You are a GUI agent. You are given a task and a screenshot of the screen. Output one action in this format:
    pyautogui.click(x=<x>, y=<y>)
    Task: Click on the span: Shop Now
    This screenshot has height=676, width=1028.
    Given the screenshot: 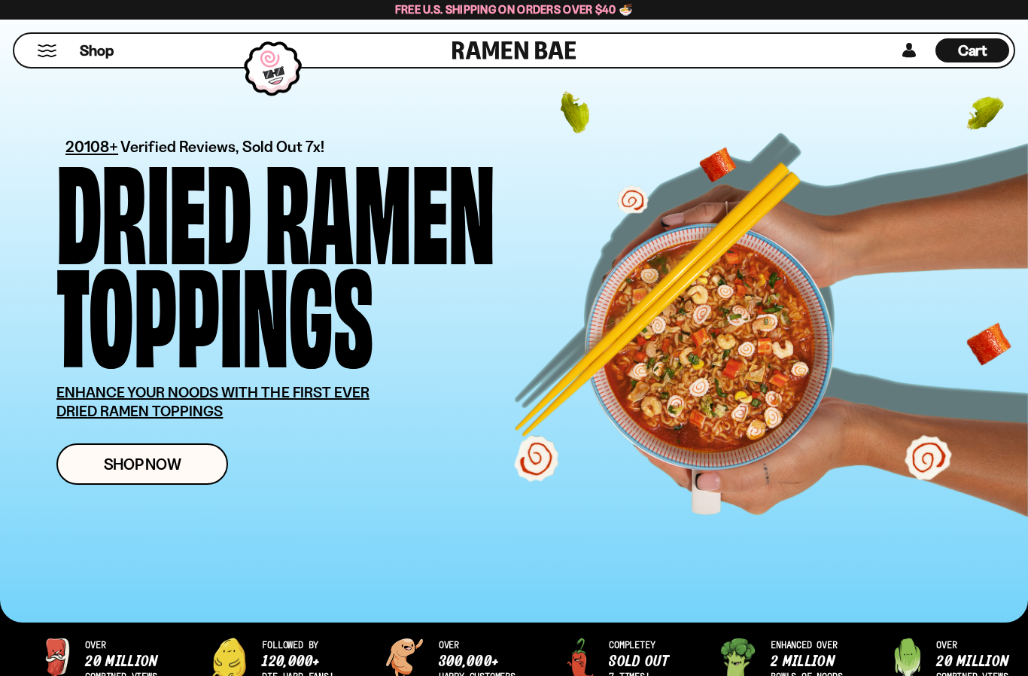 What is the action you would take?
    pyautogui.click(x=142, y=464)
    